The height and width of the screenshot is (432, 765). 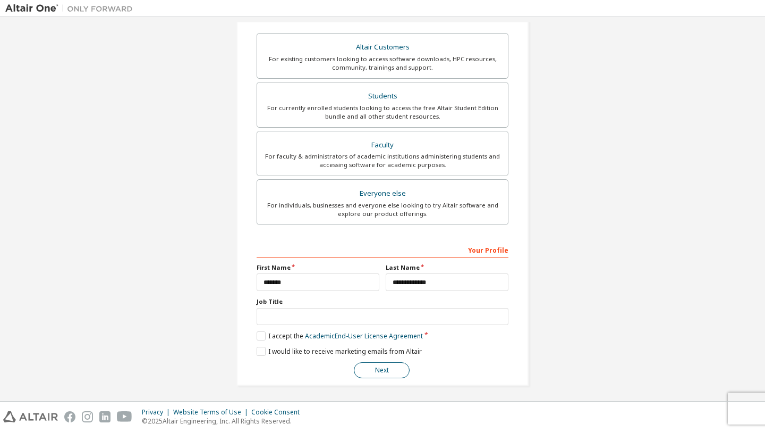 I want to click on div: Cookie Consent, so click(x=279, y=412).